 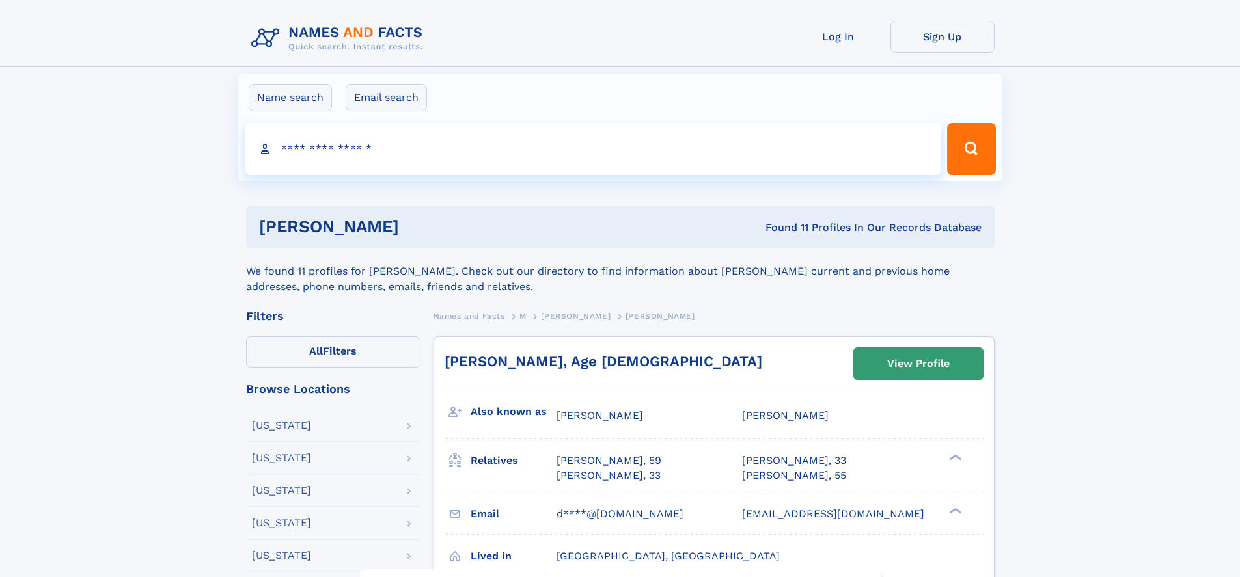 I want to click on button: Search Button, so click(x=971, y=149).